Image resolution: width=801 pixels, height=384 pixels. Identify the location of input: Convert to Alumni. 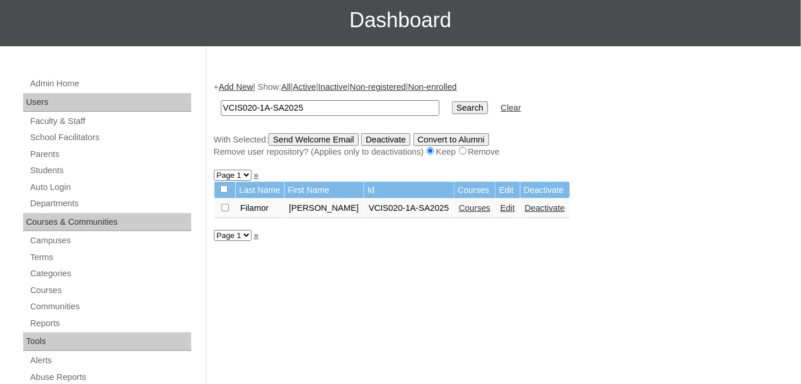
(451, 140).